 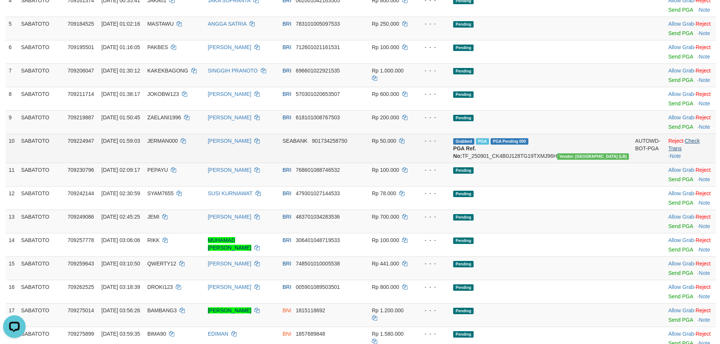 I want to click on span: Copy 901734258750 to clipboard, so click(x=329, y=141).